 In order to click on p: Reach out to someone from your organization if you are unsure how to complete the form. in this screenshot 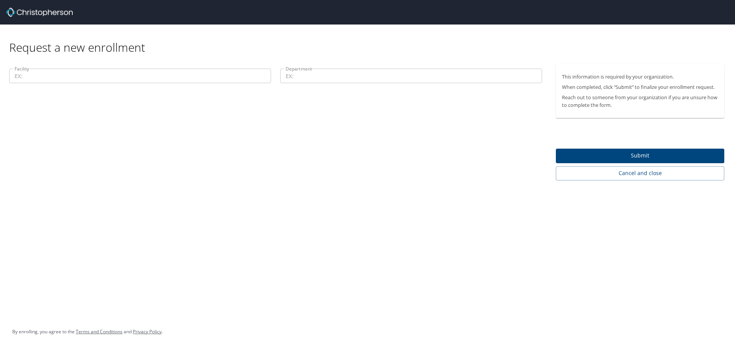, I will do `click(640, 101)`.